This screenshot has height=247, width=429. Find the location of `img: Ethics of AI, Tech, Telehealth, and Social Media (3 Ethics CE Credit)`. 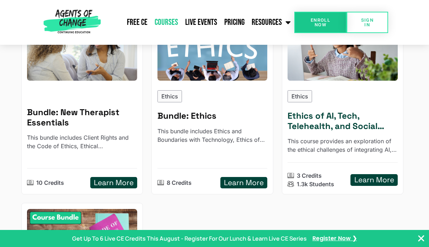

img: Ethics of AI, Tech, Telehealth, and Social Media (3 Ethics CE Credit) is located at coordinates (342, 50).